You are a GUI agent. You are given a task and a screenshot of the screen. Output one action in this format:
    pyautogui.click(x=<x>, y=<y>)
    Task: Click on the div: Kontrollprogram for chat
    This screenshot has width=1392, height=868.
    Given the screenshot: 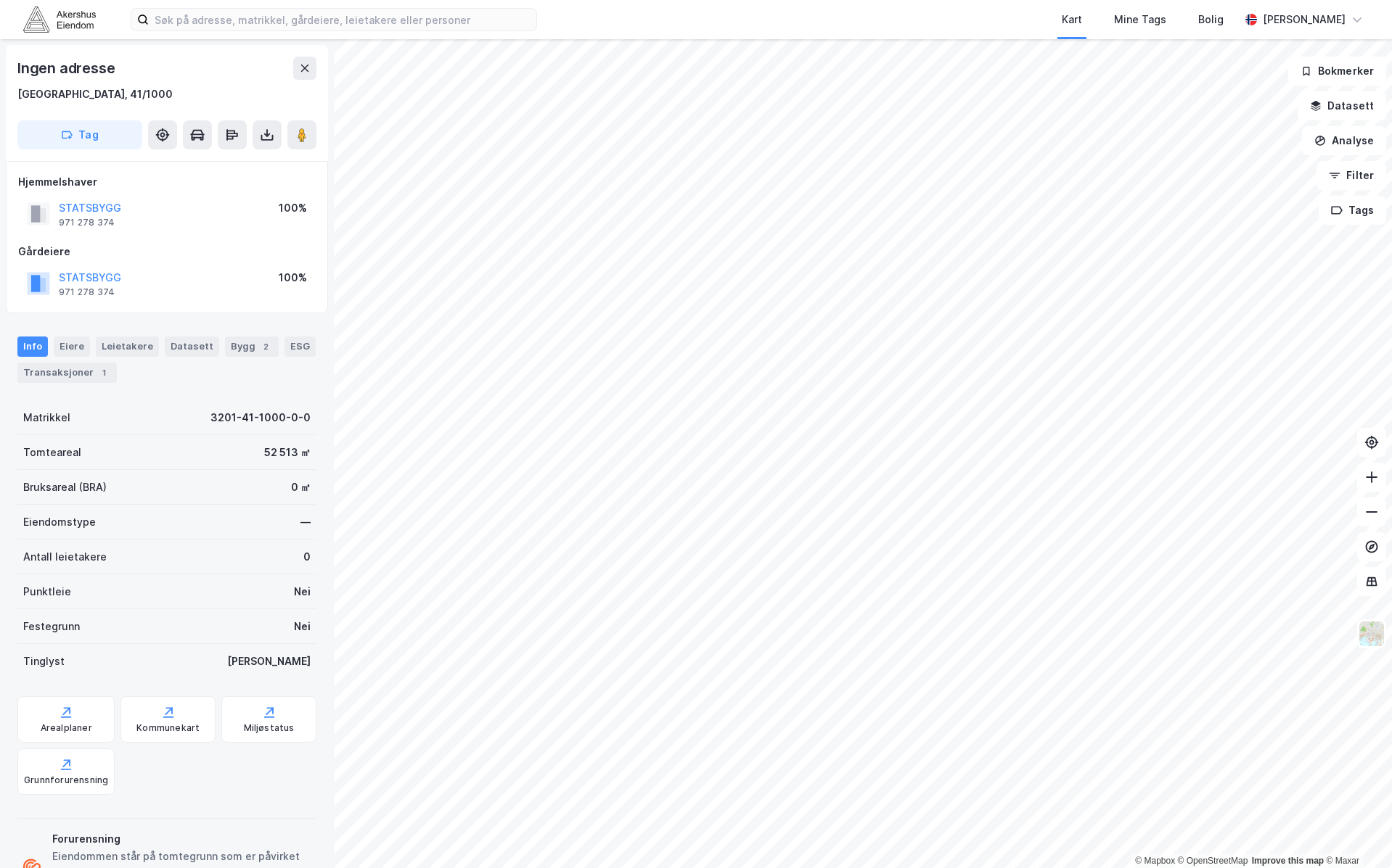 What is the action you would take?
    pyautogui.click(x=1356, y=834)
    